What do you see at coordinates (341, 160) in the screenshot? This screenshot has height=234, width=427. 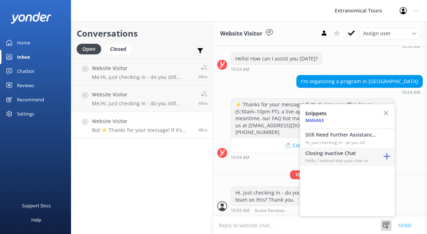 I see `p: Hello, I noticed that your chat re` at bounding box center [341, 160].